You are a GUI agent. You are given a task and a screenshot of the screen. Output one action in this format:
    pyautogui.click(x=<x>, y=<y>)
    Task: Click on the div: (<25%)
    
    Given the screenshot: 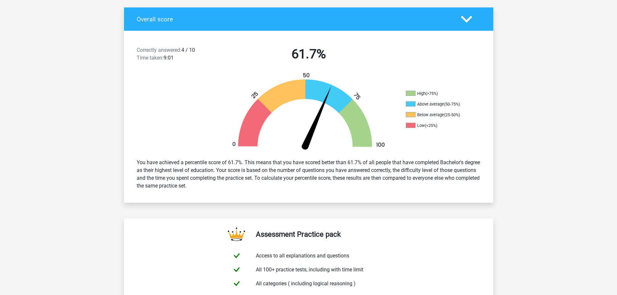 What is the action you would take?
    pyautogui.click(x=431, y=125)
    